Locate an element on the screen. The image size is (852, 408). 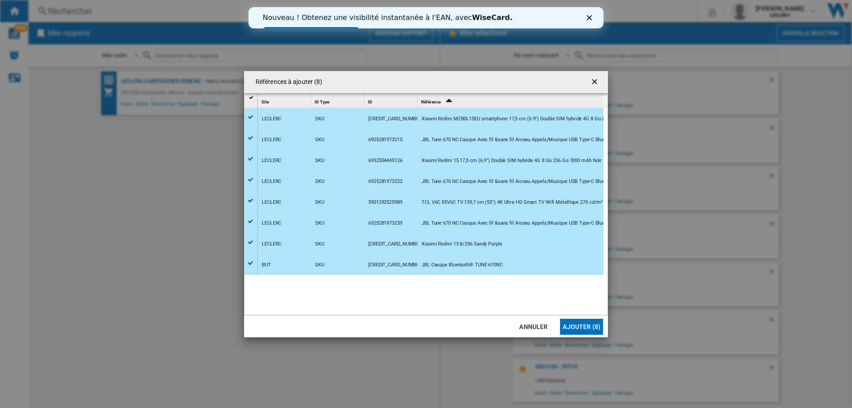
div: 5901292525989 is located at coordinates (385, 202).